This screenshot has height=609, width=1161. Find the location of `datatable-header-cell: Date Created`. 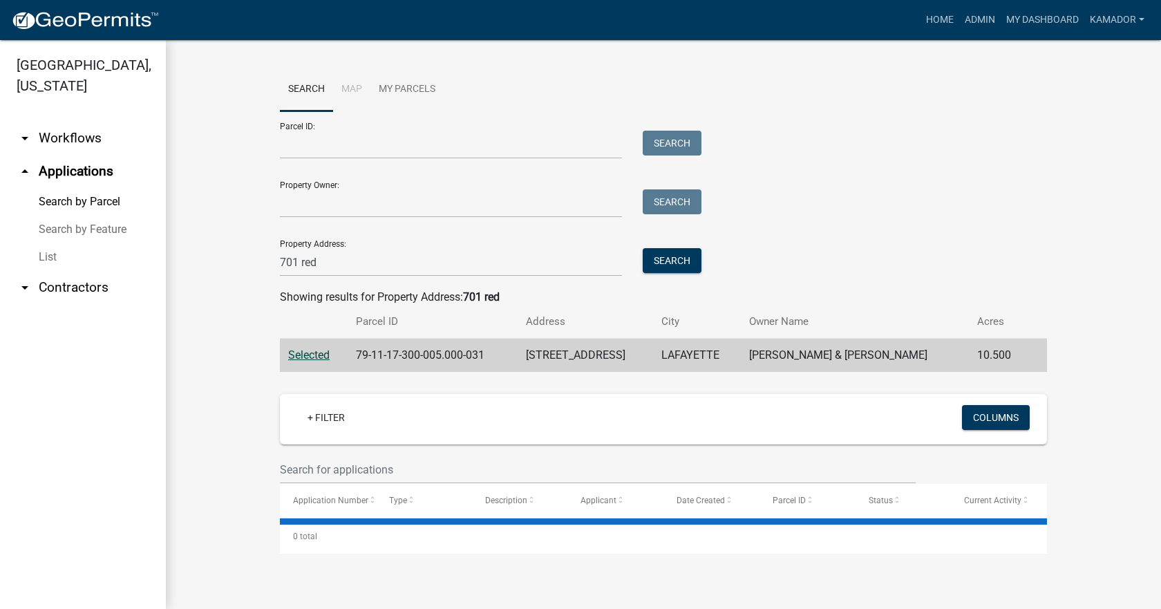

datatable-header-cell: Date Created is located at coordinates (711, 500).